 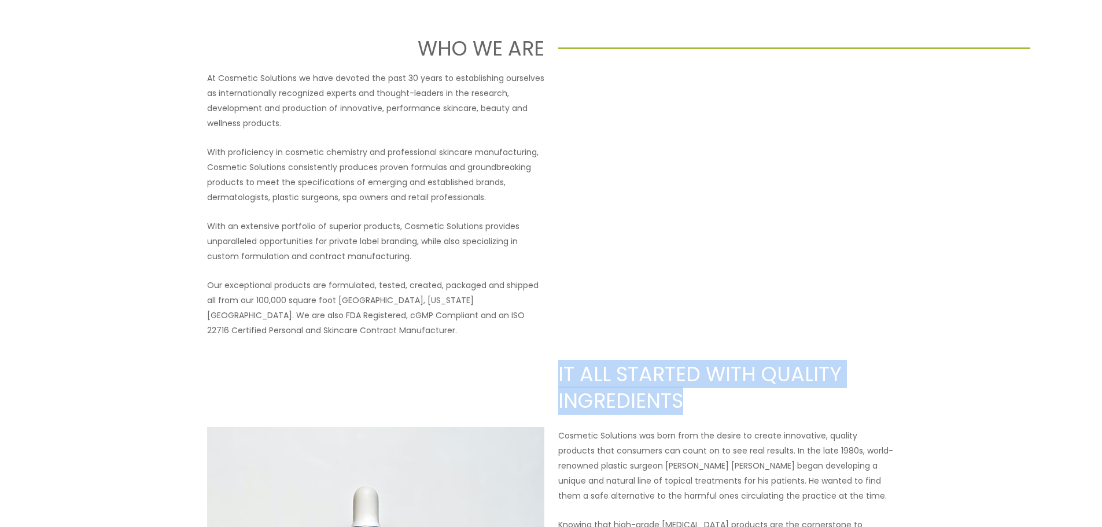 I want to click on p: At Cosmetic Solutions we have devoted the past 30 years to establishing ourselves as internationa..., so click(x=375, y=101).